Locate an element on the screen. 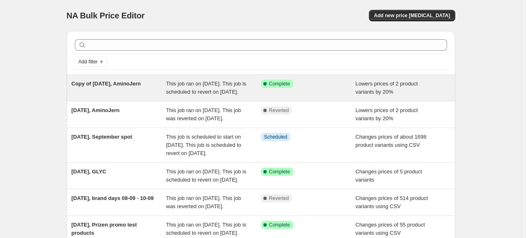 Image resolution: width=526 pixels, height=238 pixels. span: Changes prices of about 1698 product variants using CSV is located at coordinates (391, 141).